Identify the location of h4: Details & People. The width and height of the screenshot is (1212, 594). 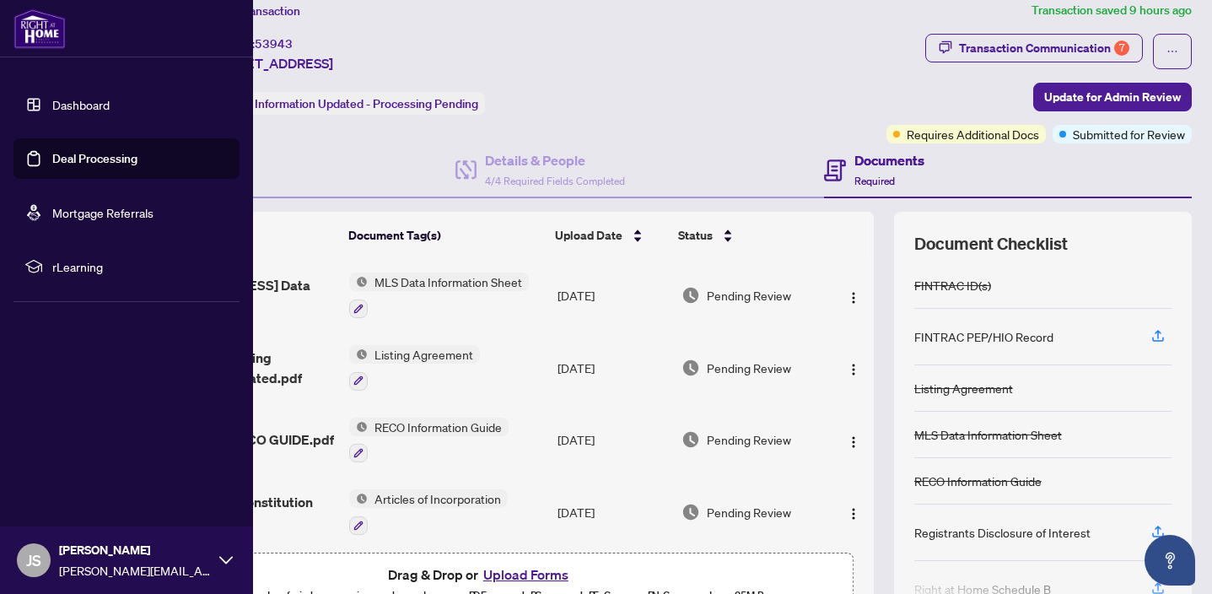
(555, 160).